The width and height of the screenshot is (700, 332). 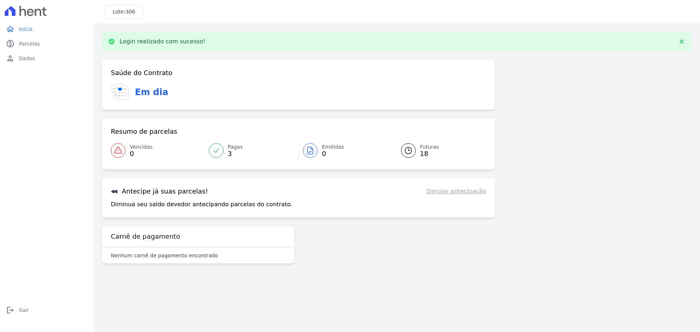 What do you see at coordinates (151, 92) in the screenshot?
I see `h3: Em dia` at bounding box center [151, 92].